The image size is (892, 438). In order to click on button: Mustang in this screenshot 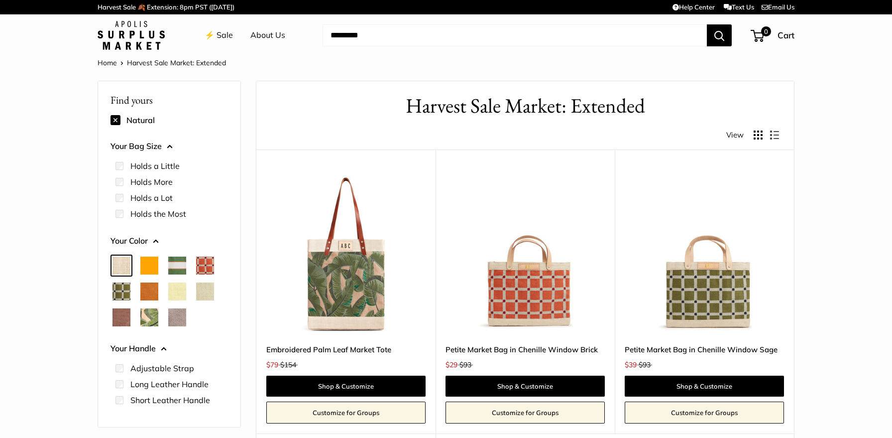, I will do `click(122, 317)`.